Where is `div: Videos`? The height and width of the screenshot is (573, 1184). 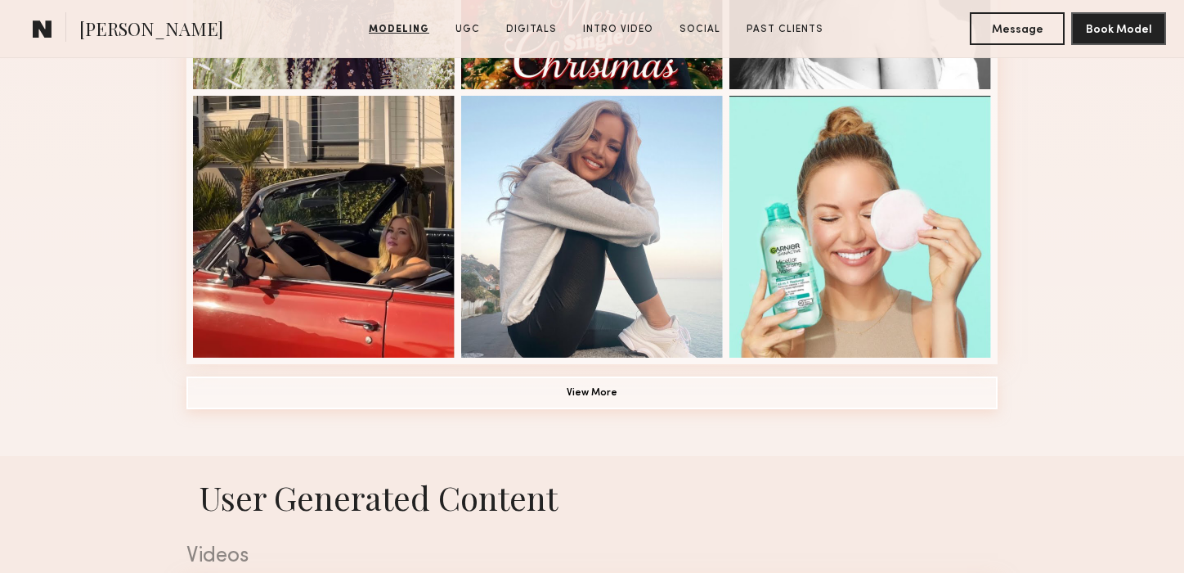 div: Videos is located at coordinates (592, 556).